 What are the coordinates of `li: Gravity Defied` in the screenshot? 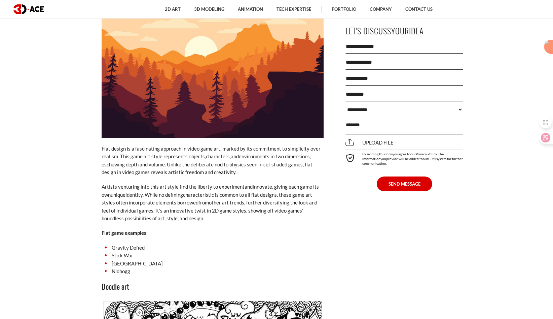 It's located at (213, 247).